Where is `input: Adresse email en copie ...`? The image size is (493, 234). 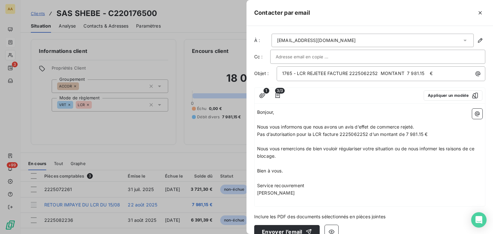 input: Adresse email en copie ... is located at coordinates (310, 57).